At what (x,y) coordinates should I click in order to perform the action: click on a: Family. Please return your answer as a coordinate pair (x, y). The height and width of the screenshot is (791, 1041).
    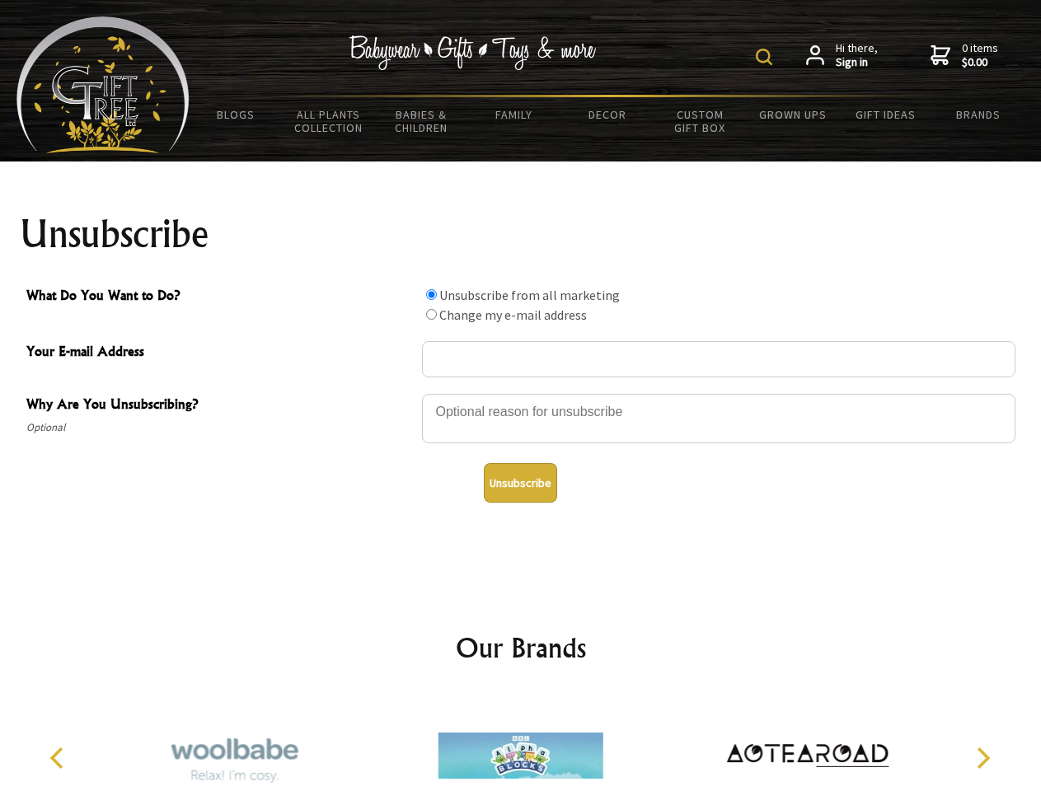
    Looking at the image, I should click on (514, 115).